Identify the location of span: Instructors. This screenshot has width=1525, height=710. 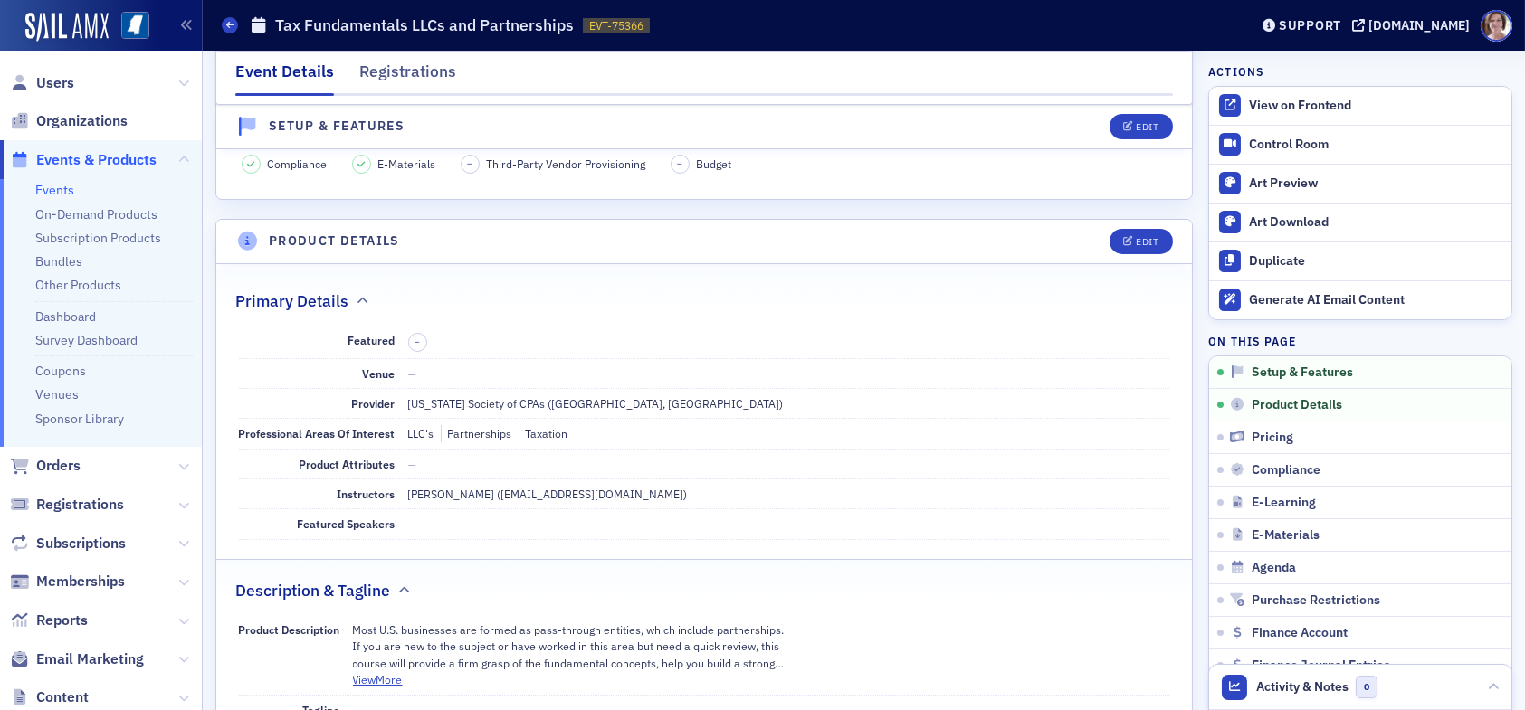
(366, 494).